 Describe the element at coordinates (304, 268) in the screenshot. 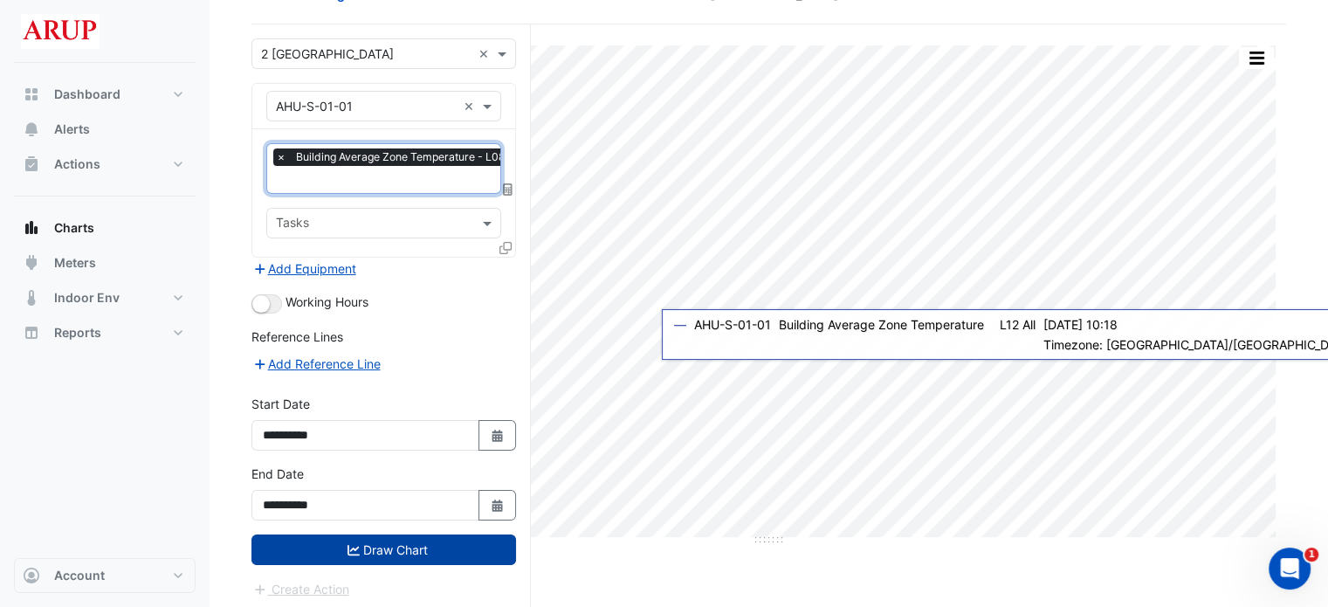

I see `button: Add Equipment` at that location.